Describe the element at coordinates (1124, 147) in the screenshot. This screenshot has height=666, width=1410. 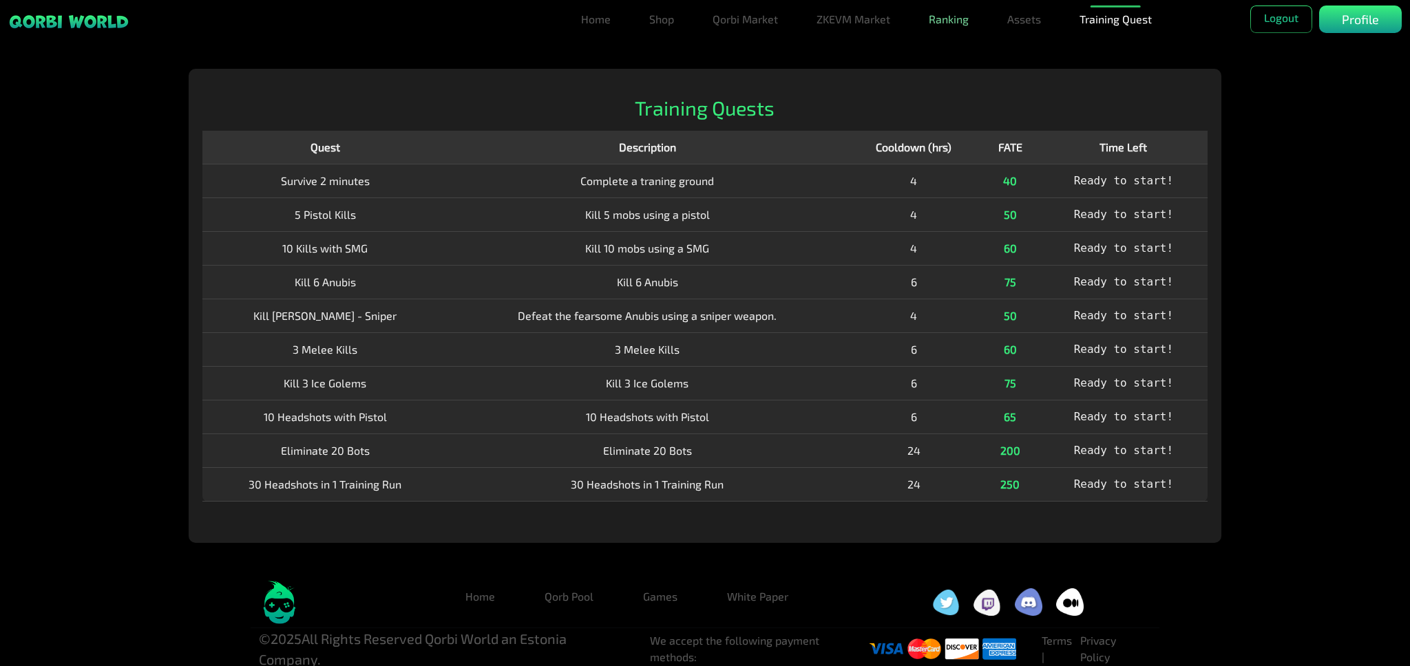
I see `th: Time Left` at that location.